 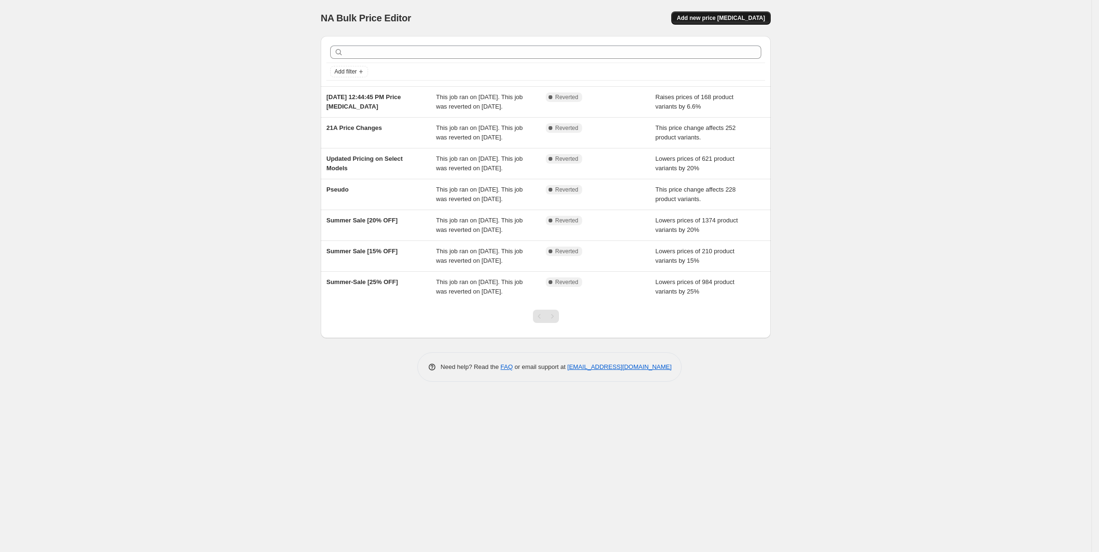 I want to click on span: Need help? Read the, so click(x=471, y=366).